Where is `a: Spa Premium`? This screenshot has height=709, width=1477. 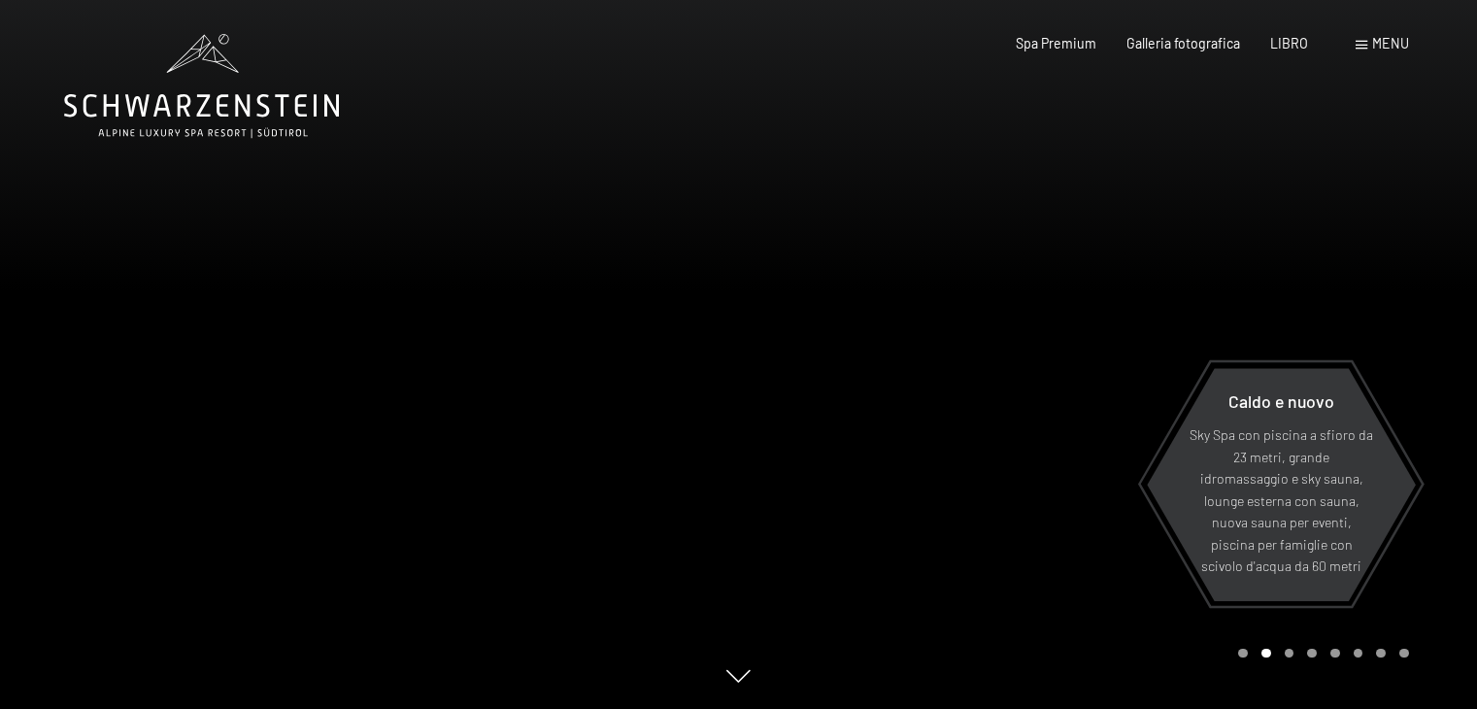 a: Spa Premium is located at coordinates (1055, 43).